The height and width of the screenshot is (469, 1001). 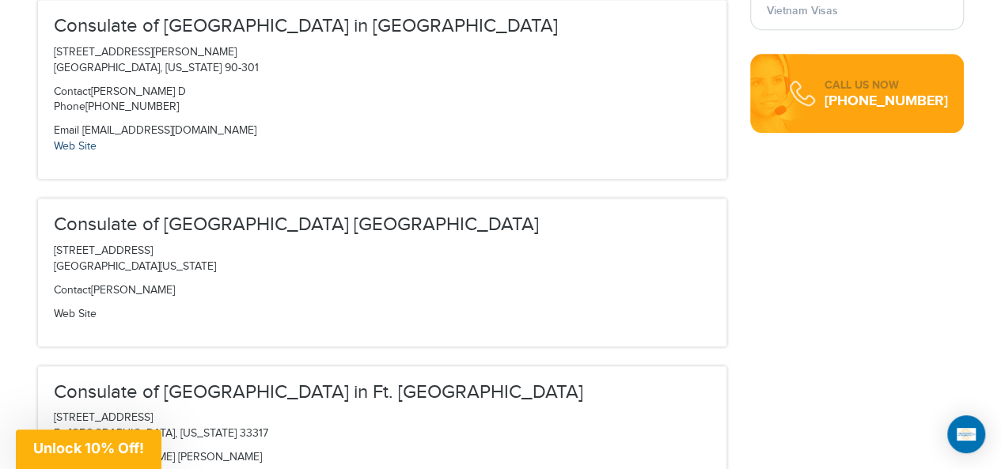 I want to click on div: CALL US NOW, so click(x=886, y=85).